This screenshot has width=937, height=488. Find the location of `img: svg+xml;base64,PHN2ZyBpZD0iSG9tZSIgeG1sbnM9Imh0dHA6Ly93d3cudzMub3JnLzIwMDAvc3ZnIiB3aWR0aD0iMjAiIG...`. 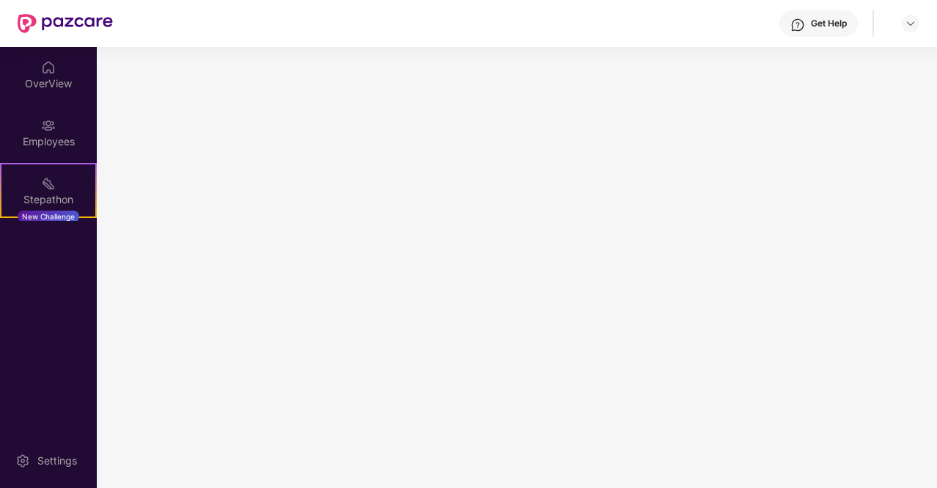

img: svg+xml;base64,PHN2ZyBpZD0iSG9tZSIgeG1sbnM9Imh0dHA6Ly93d3cudzMub3JnLzIwMDAvc3ZnIiB3aWR0aD0iMjAiIG... is located at coordinates (48, 67).